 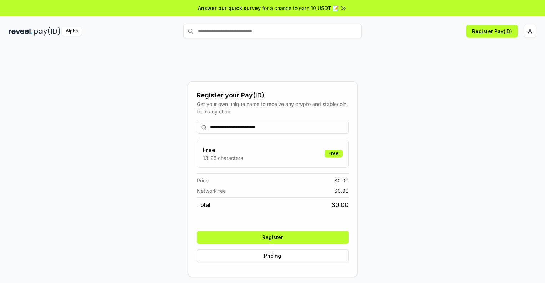 I want to click on div: Register your Pay(ID), so click(x=273, y=95).